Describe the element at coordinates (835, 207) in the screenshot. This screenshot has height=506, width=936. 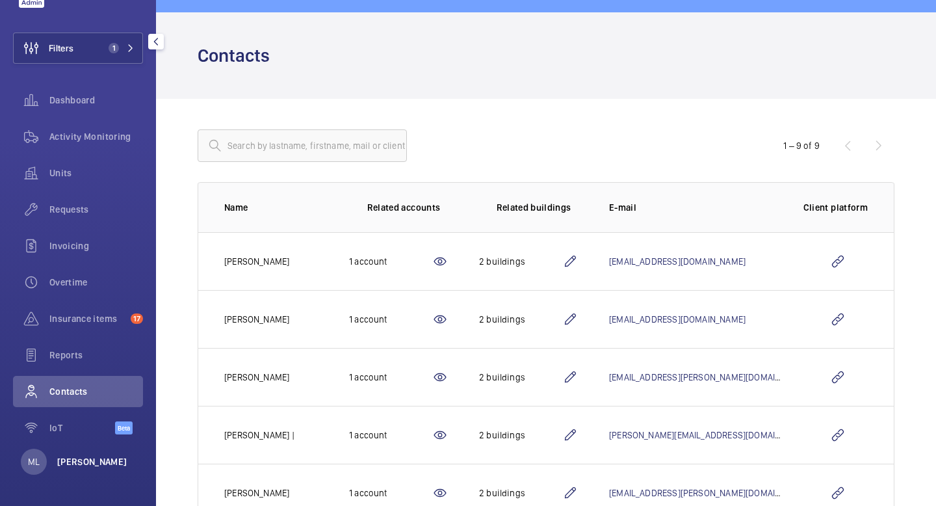
I see `p: Client platform` at that location.